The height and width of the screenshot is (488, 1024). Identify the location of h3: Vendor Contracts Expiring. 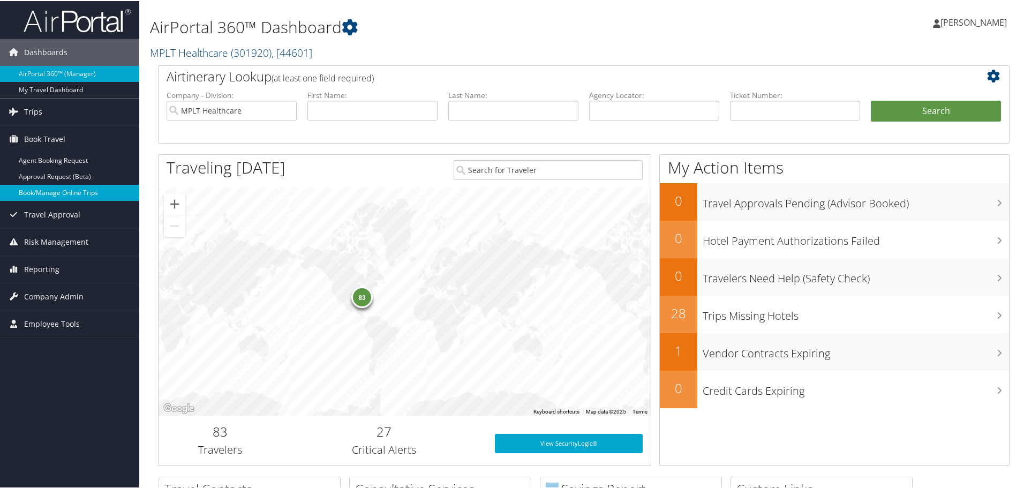
(856, 350).